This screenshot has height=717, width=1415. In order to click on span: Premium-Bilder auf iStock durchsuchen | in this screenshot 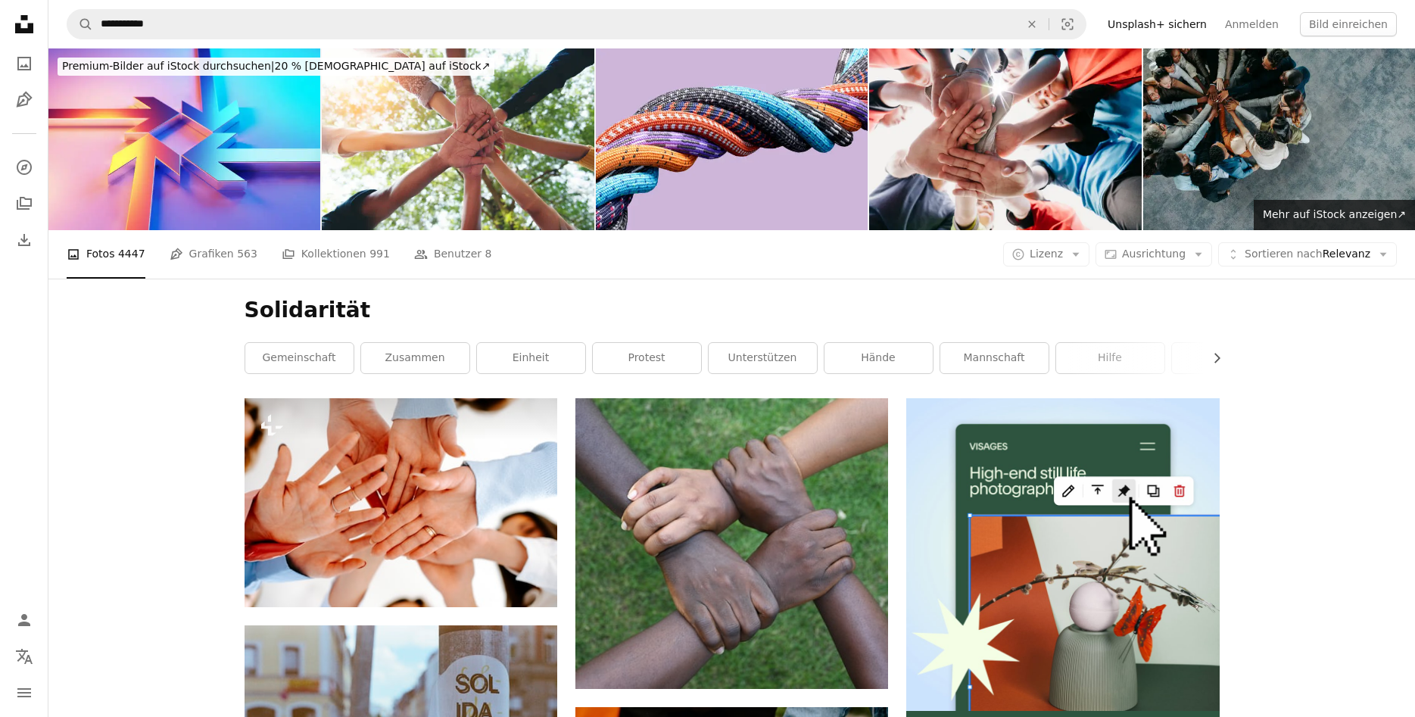, I will do `click(168, 66)`.